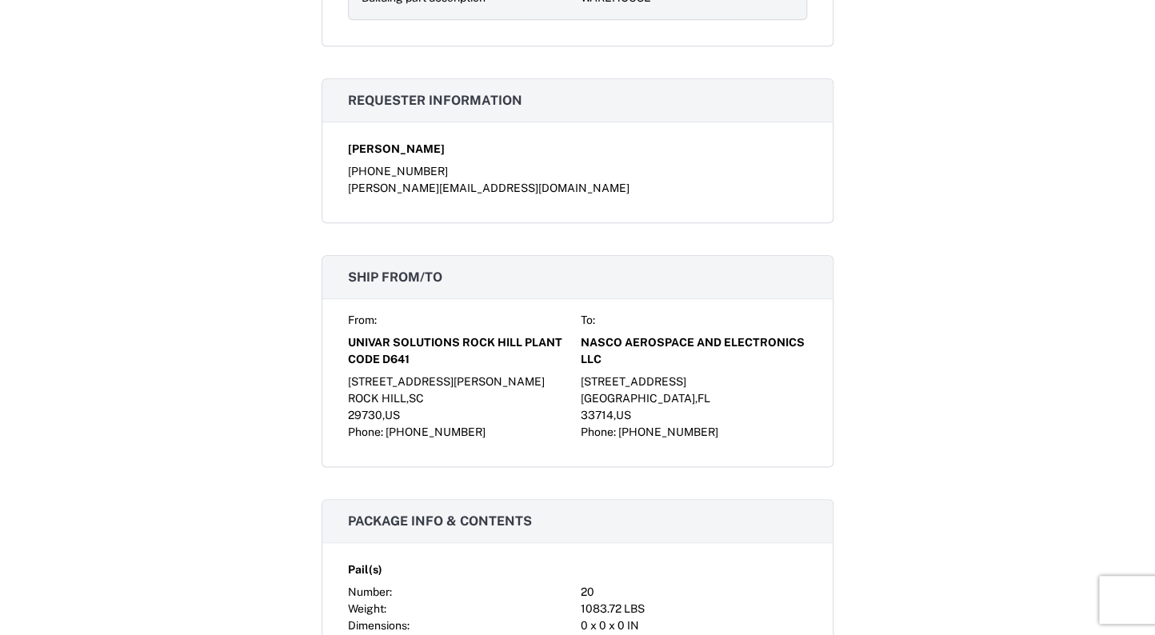 This screenshot has height=635, width=1155. I want to click on span: Requester information, so click(435, 100).